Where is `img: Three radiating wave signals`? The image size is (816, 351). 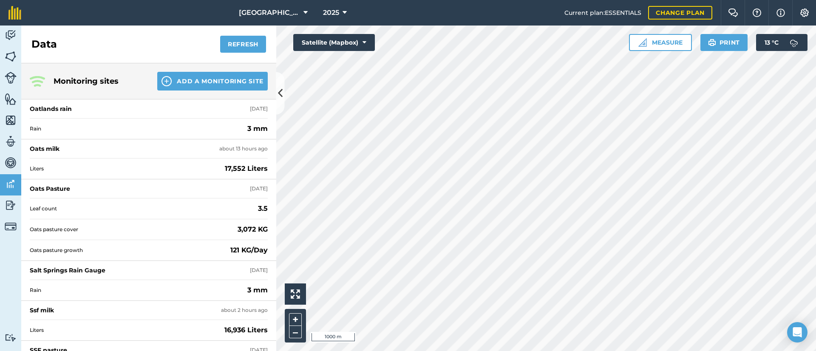 img: Three radiating wave signals is located at coordinates (37, 81).